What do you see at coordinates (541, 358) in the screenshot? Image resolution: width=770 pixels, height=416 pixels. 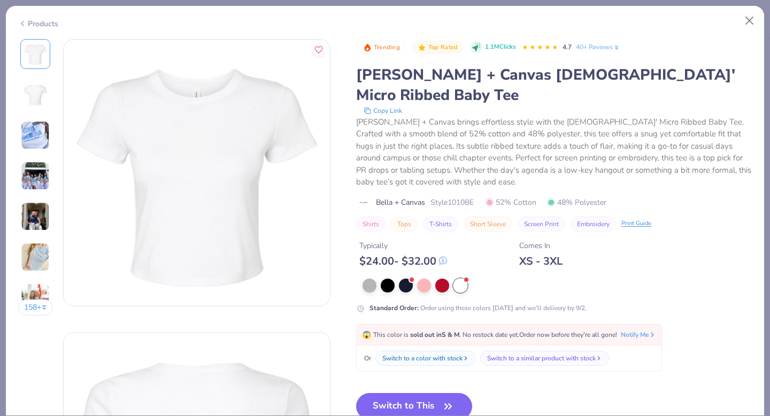 I see `div: Switch to a similar product with stock` at bounding box center [541, 358].